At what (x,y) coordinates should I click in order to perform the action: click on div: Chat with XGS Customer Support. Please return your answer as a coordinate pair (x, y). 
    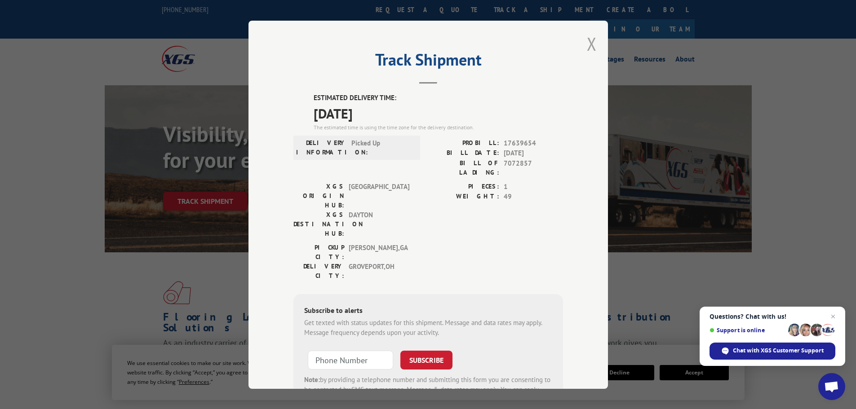
    Looking at the image, I should click on (772, 351).